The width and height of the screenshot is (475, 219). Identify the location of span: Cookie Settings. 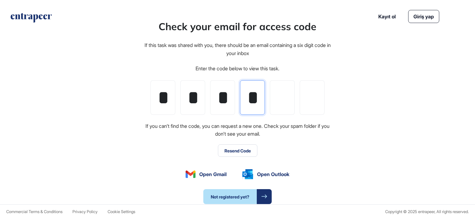
(121, 212).